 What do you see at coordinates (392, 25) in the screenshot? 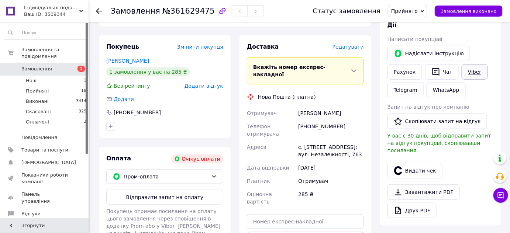
I see `span: Дії` at bounding box center [392, 25].